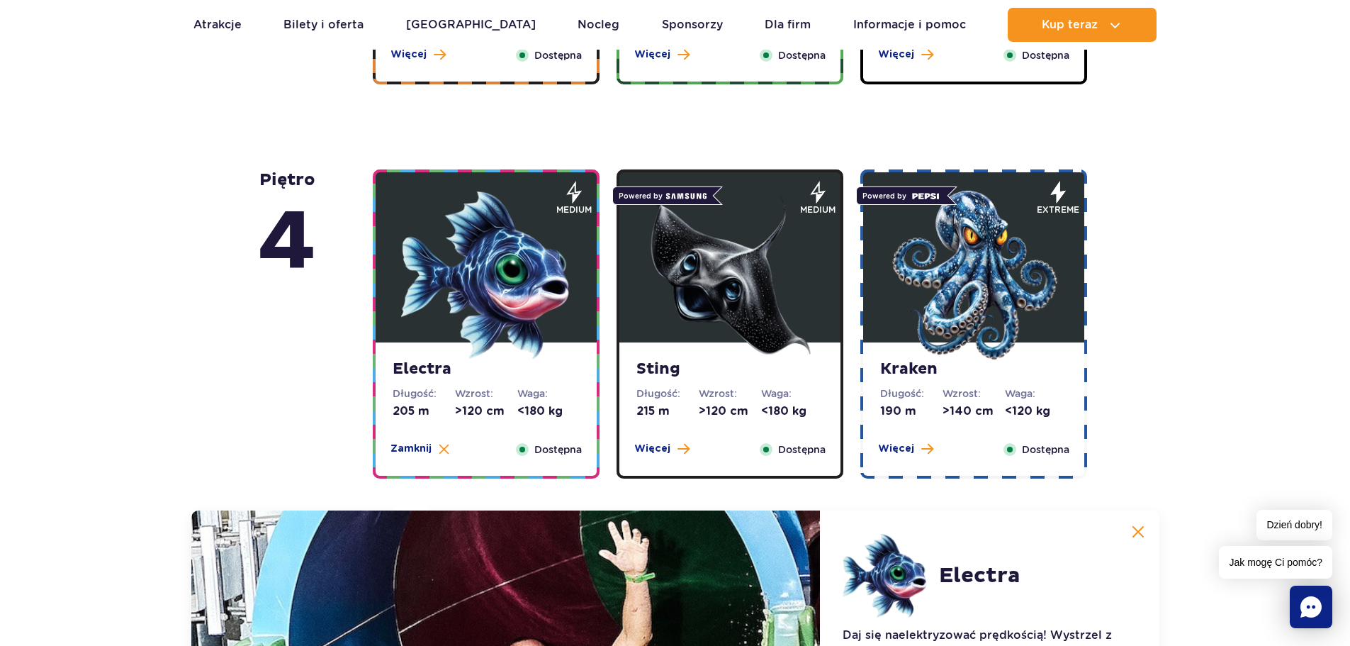 The height and width of the screenshot is (646, 1350). I want to click on span: Zamknij, so click(411, 449).